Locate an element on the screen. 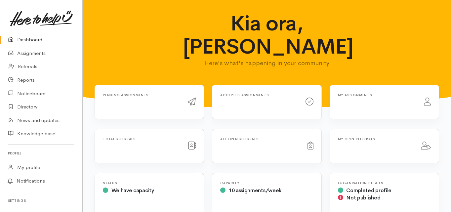  h6: My open referrals is located at coordinates (375, 139).